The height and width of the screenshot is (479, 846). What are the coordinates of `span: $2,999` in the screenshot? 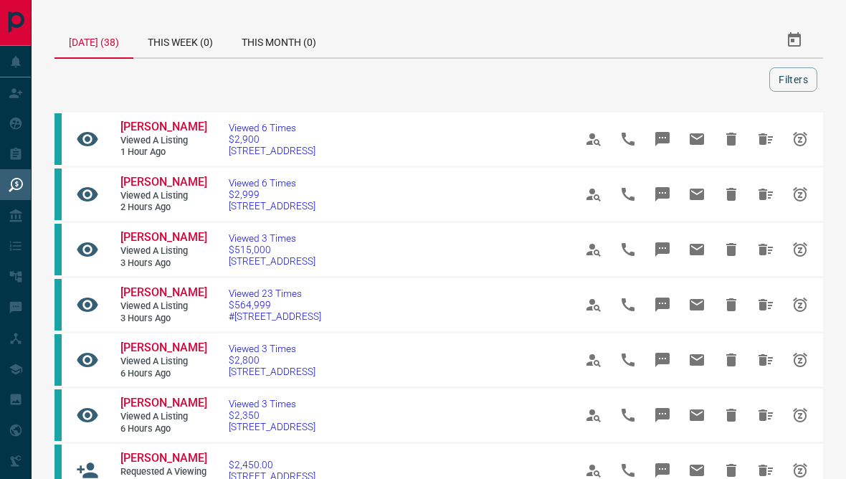 It's located at (272, 194).